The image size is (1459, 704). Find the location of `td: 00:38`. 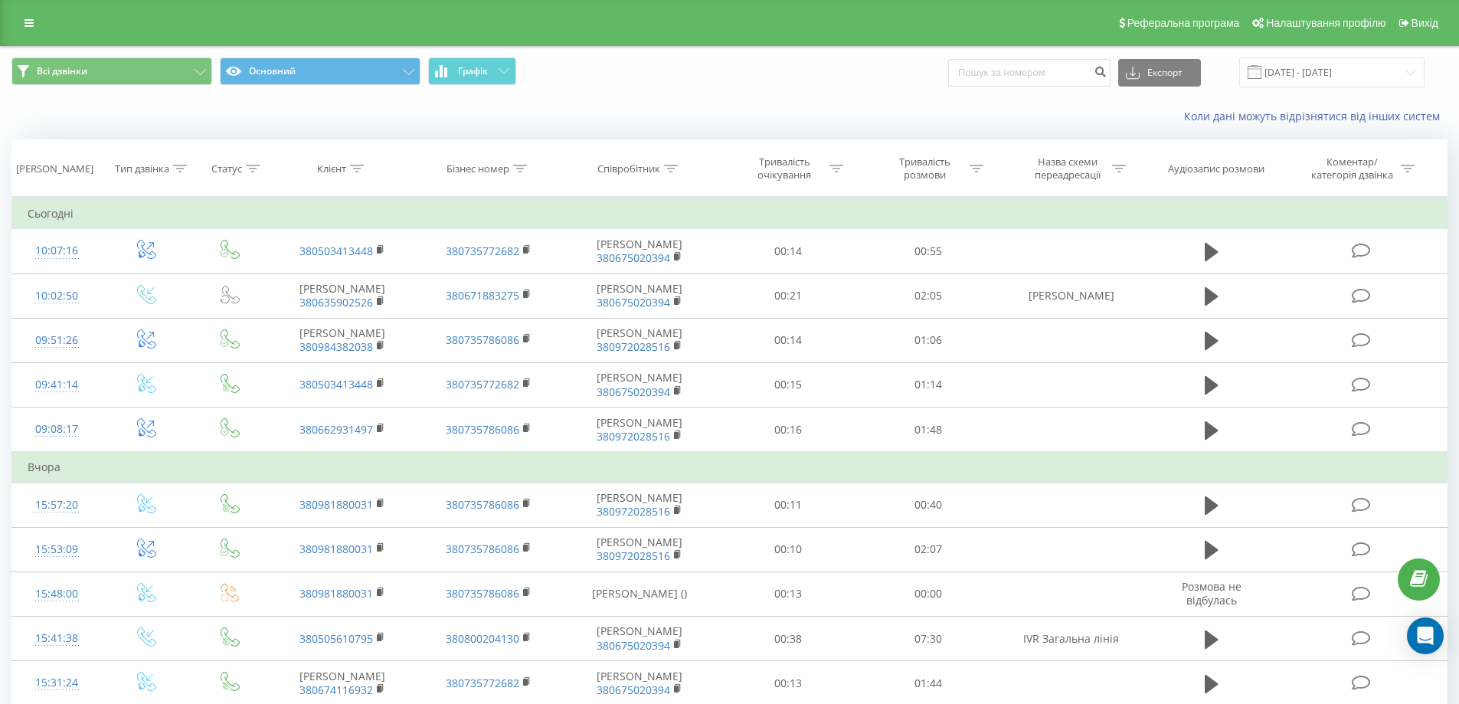

td: 00:38 is located at coordinates (788, 639).